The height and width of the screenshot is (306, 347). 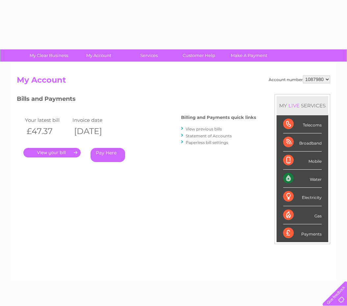 What do you see at coordinates (209, 136) in the screenshot?
I see `a: Statement of Accounts` at bounding box center [209, 136].